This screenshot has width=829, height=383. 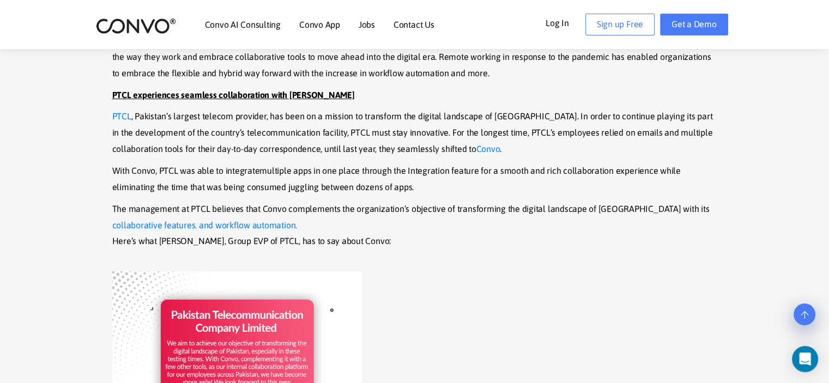 I want to click on a: Convo App, so click(x=319, y=25).